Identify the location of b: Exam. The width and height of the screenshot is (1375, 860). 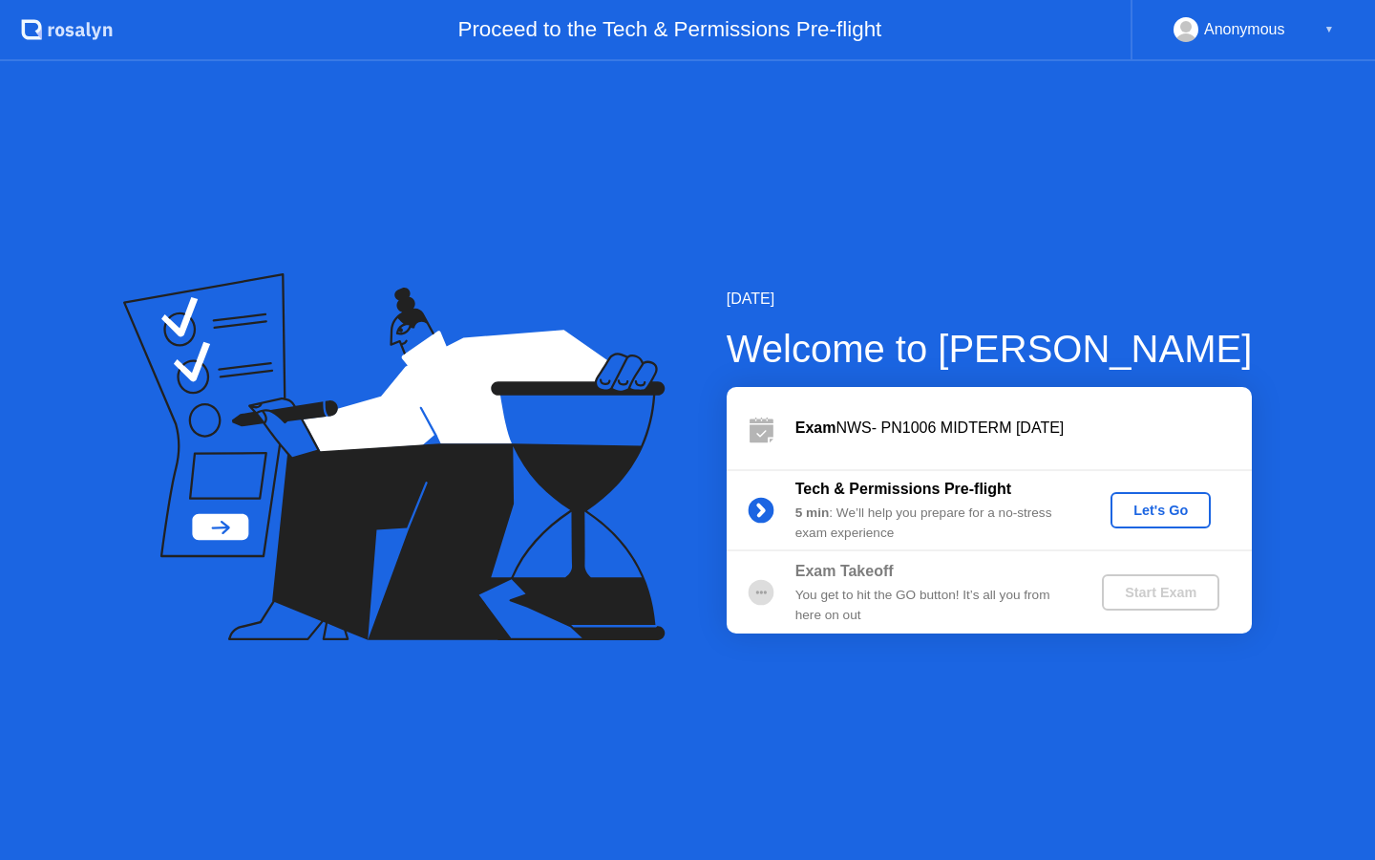
(816, 427).